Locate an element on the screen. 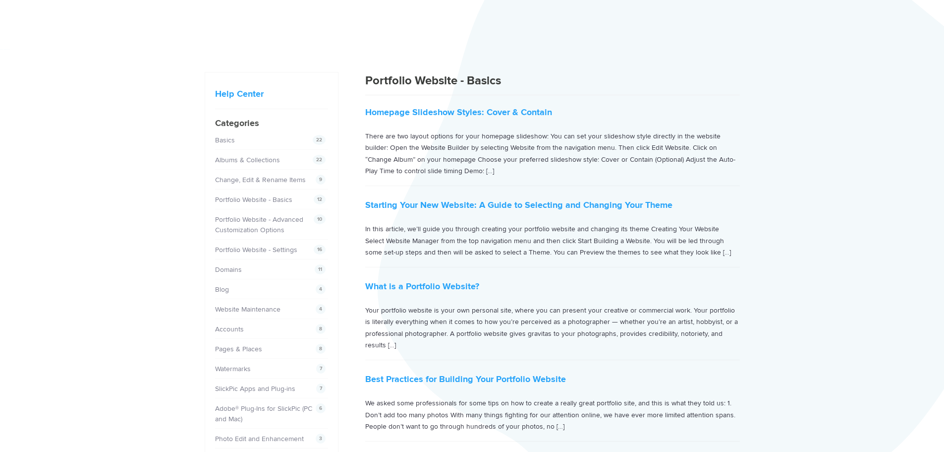 The width and height of the screenshot is (944, 452). span: Portfolio Website - Basics is located at coordinates (433, 80).